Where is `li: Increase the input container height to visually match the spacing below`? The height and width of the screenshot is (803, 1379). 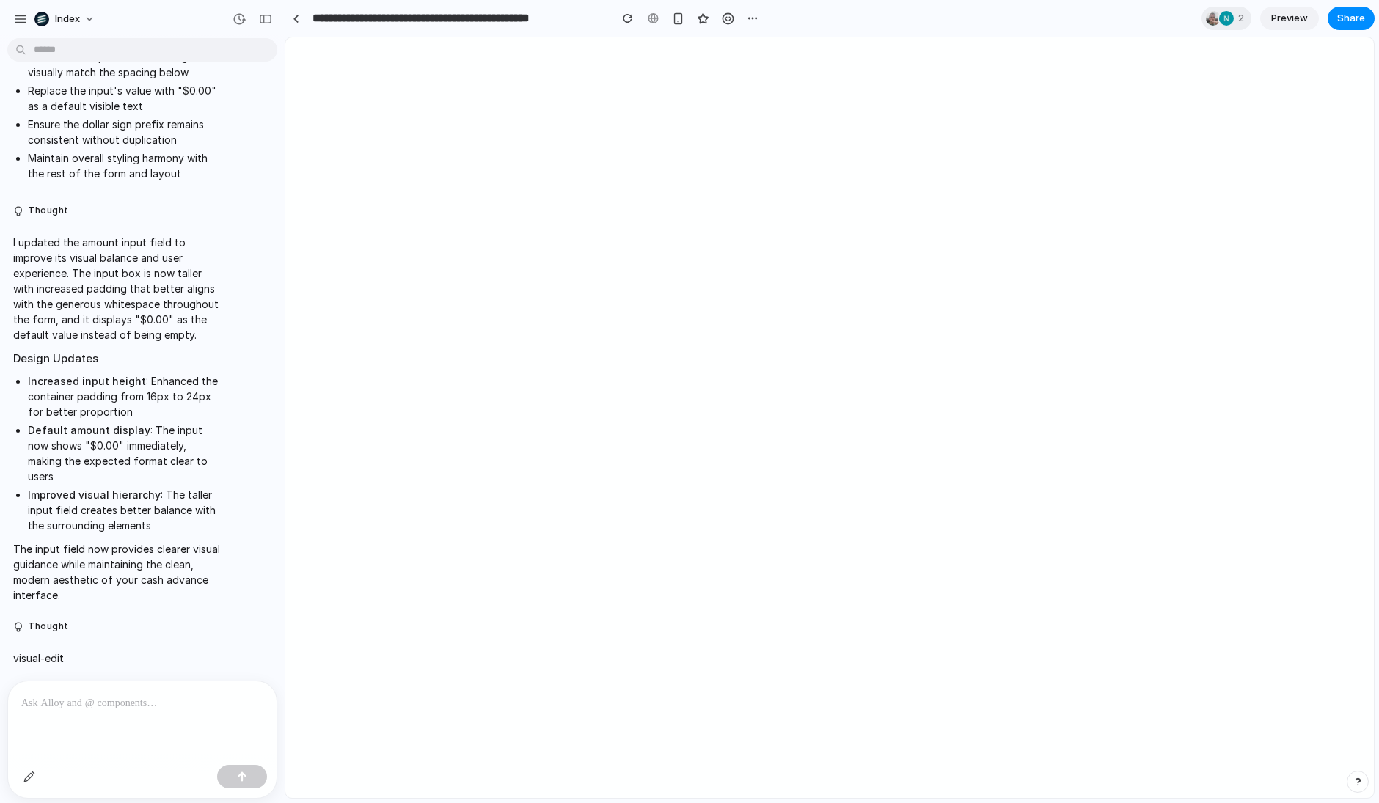 li: Increase the input container height to visually match the spacing below is located at coordinates (125, 65).